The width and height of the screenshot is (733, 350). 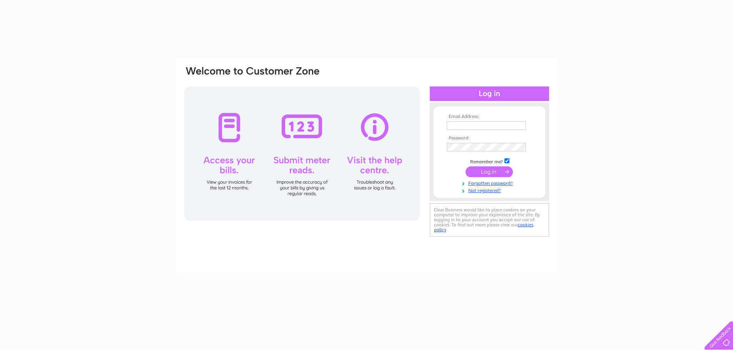 I want to click on div: Clear Business would like to place cookies on your computer to improve your experience of the sit..., so click(x=489, y=220).